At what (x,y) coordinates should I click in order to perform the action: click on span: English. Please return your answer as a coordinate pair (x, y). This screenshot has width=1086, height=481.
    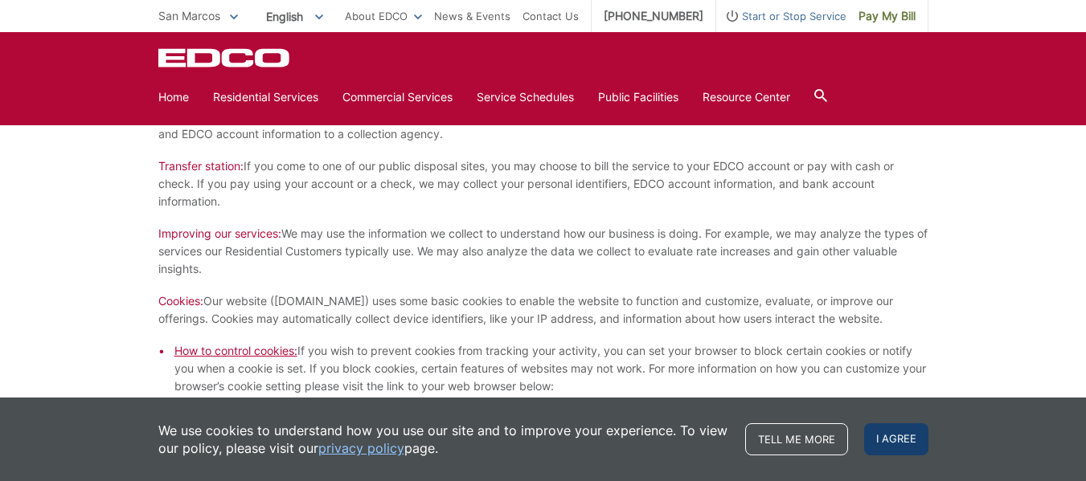
    Looking at the image, I should click on (294, 16).